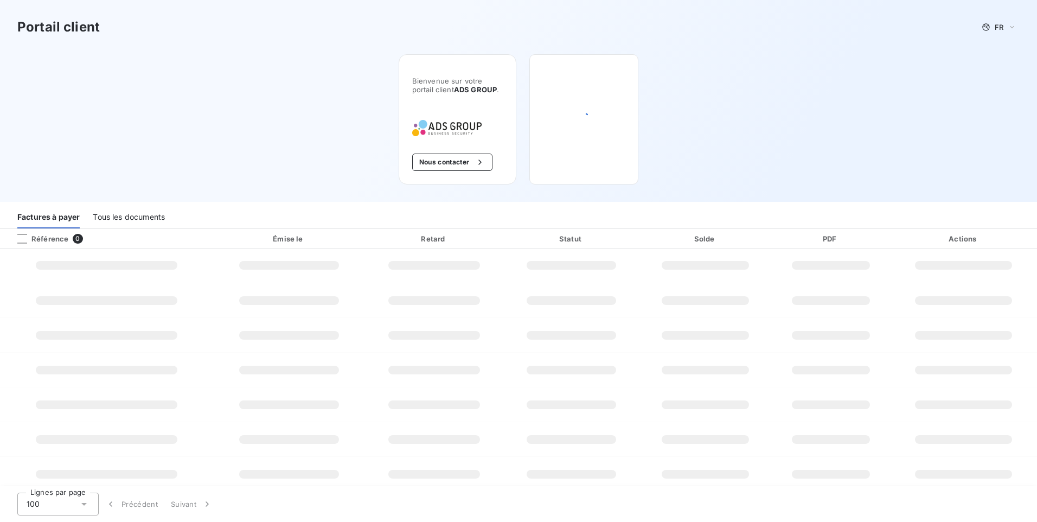 Image resolution: width=1037 pixels, height=522 pixels. What do you see at coordinates (452, 162) in the screenshot?
I see `button: Nous contacter` at bounding box center [452, 162].